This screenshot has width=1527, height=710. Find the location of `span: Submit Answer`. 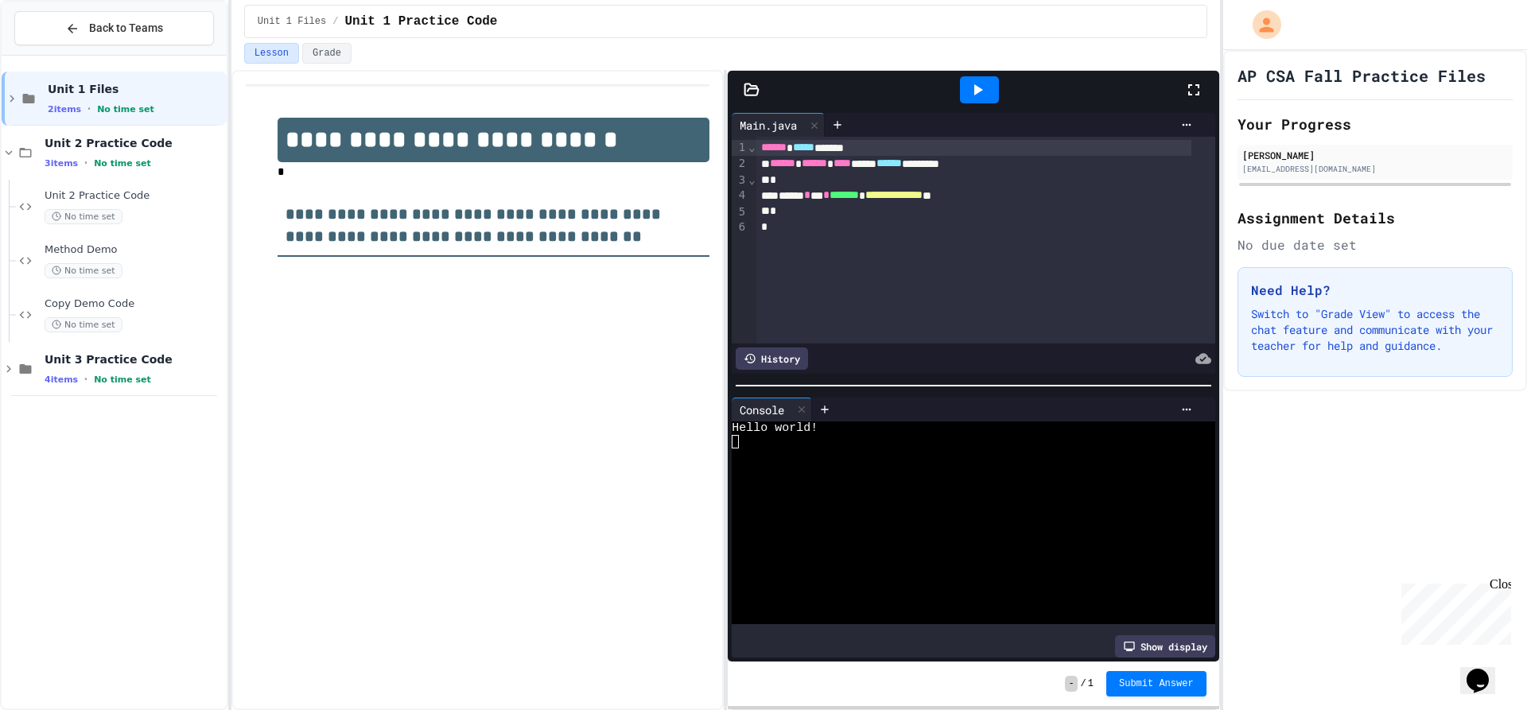

span: Submit Answer is located at coordinates (1157, 684).